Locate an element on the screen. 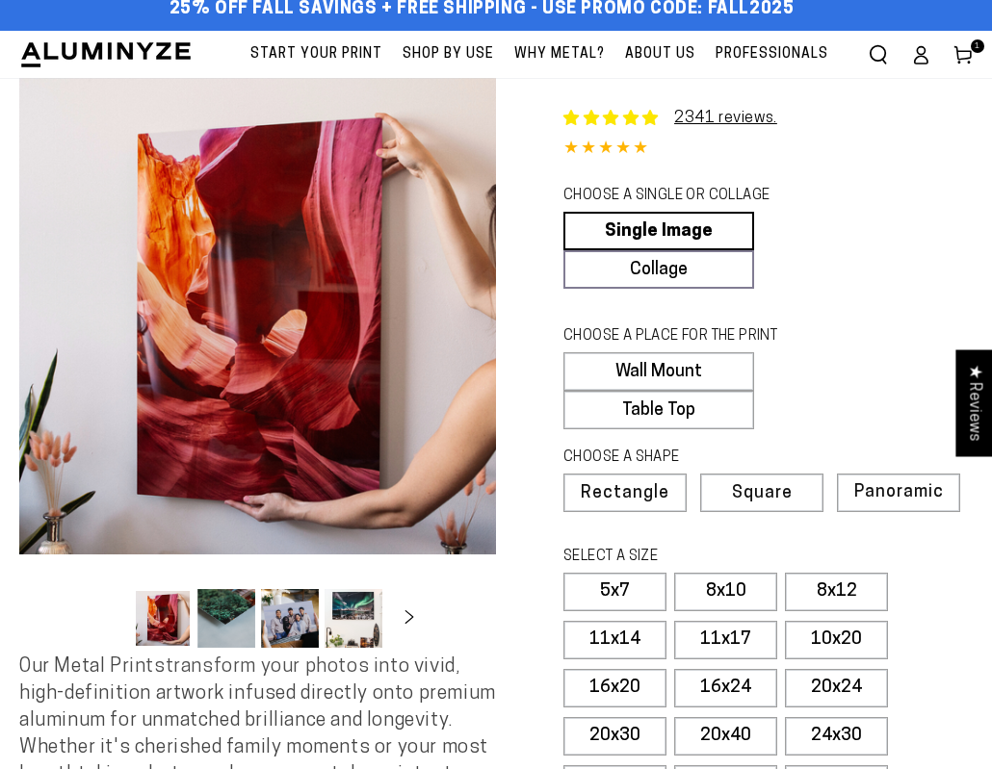 The width and height of the screenshot is (992, 769). div: 4.84 out of 5.0 stars is located at coordinates (768, 149).